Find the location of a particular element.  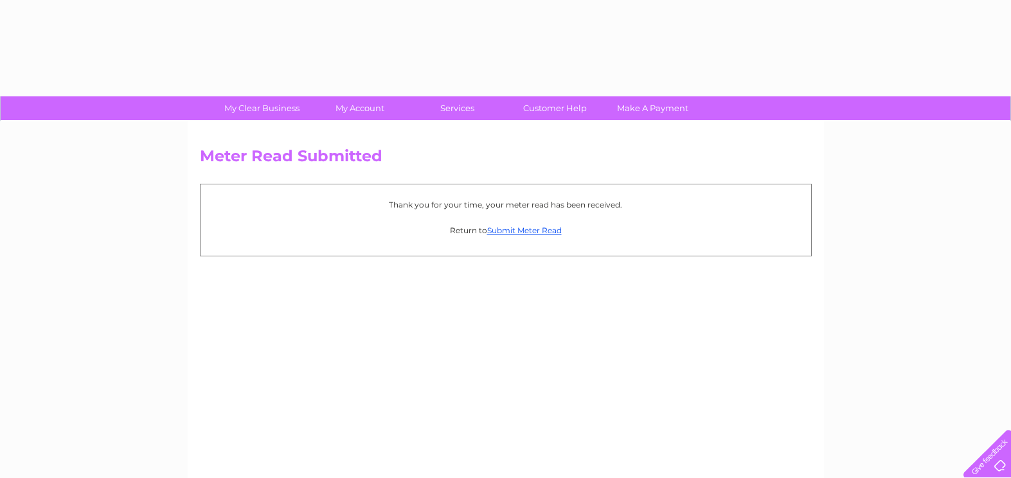

p: Return to is located at coordinates (506, 230).